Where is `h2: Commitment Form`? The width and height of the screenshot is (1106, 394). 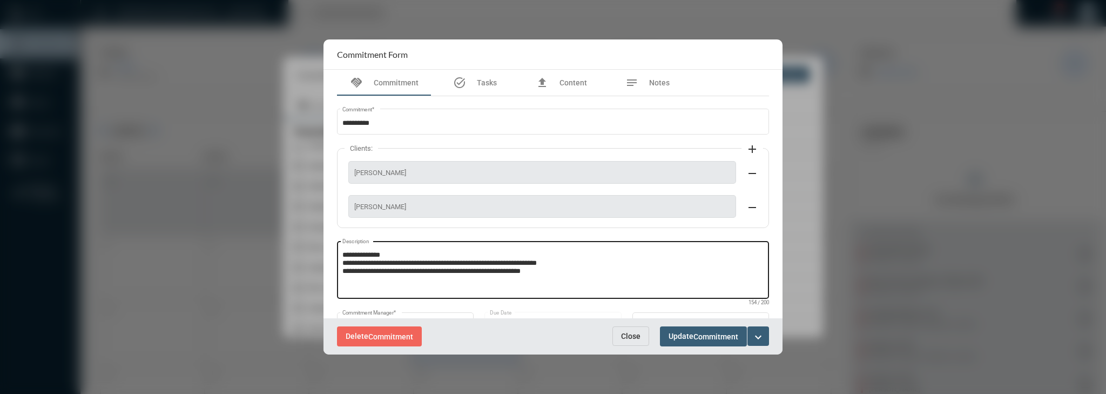 h2: Commitment Form is located at coordinates (372, 54).